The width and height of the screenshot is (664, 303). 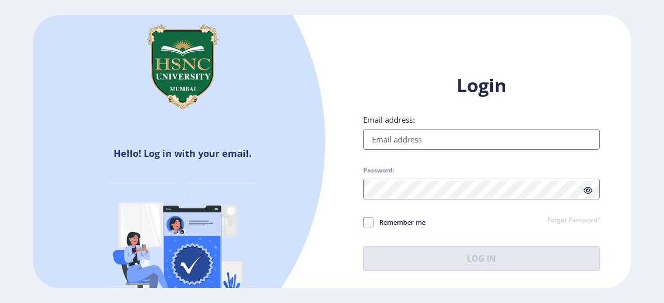 What do you see at coordinates (574, 221) in the screenshot?
I see `a: Forgot Password?` at bounding box center [574, 221].